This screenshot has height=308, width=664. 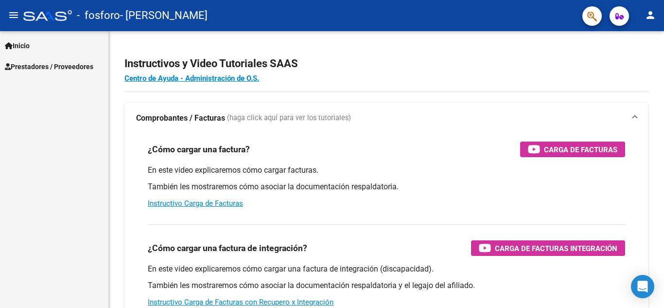 What do you see at coordinates (643, 286) in the screenshot?
I see `div: Open Intercom Messenger` at bounding box center [643, 286].